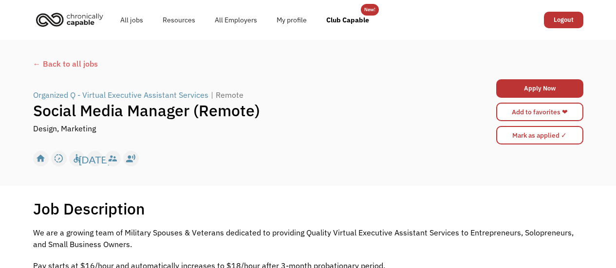 This screenshot has width=616, height=268. What do you see at coordinates (539, 89) in the screenshot?
I see `a: Apply Now` at bounding box center [539, 89].